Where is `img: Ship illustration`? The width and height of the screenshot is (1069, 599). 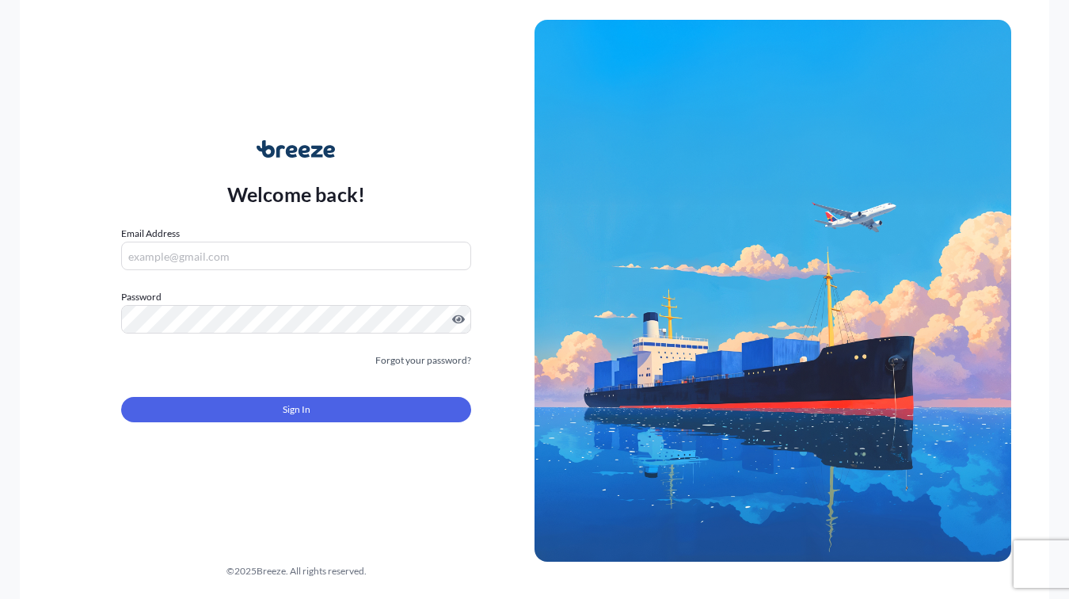 img: Ship illustration is located at coordinates (773, 291).